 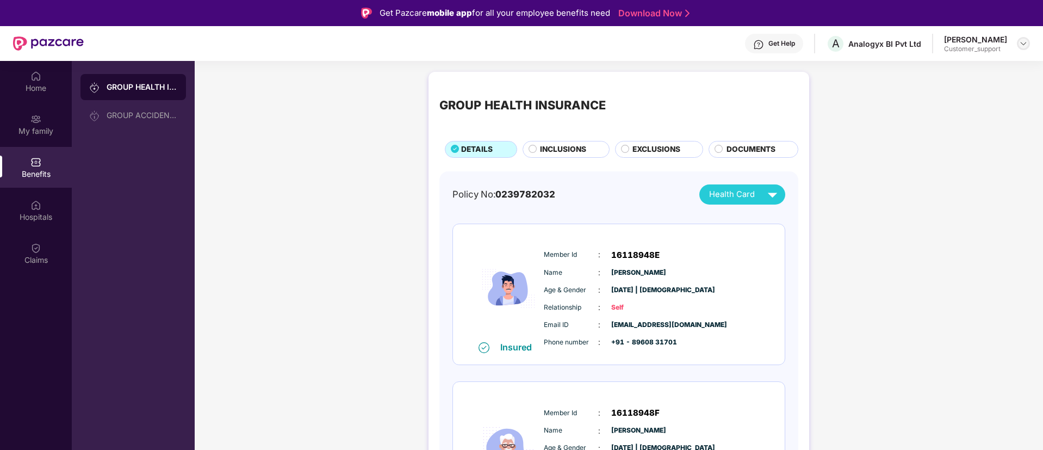 I want to click on div: Insured, so click(x=519, y=347).